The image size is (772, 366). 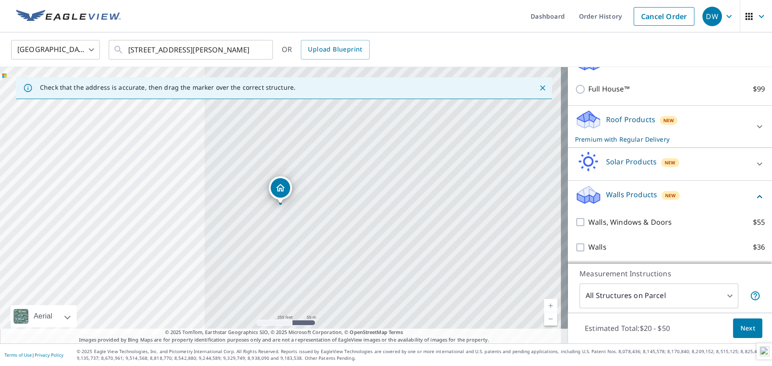 What do you see at coordinates (670, 127) in the screenshot?
I see `div: Roof ProductsNewPremium with Regular Delivery` at bounding box center [670, 127].